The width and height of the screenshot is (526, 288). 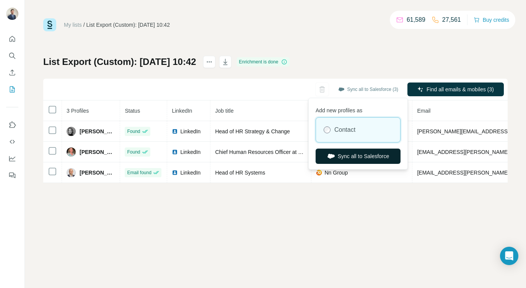 What do you see at coordinates (358, 109) in the screenshot?
I see `p: Add new profiles as` at bounding box center [358, 109].